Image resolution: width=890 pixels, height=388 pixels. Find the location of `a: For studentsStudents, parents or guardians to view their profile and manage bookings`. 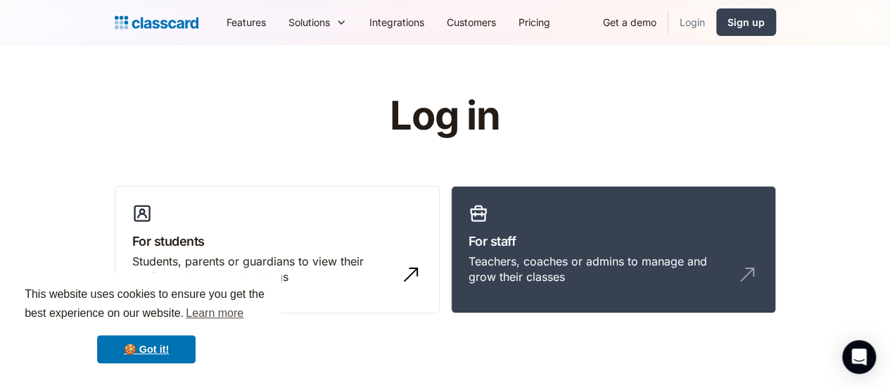

a: For studentsStudents, parents or guardians to view their profile and manage bookings is located at coordinates (277, 250).